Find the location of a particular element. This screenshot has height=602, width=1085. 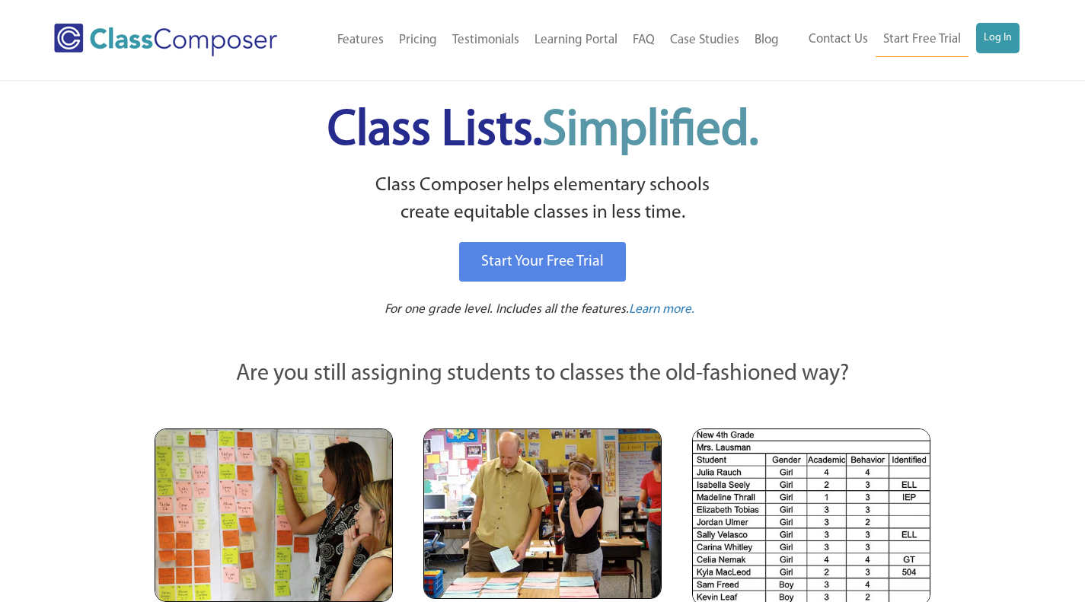

span: Simplified. is located at coordinates (650, 131).